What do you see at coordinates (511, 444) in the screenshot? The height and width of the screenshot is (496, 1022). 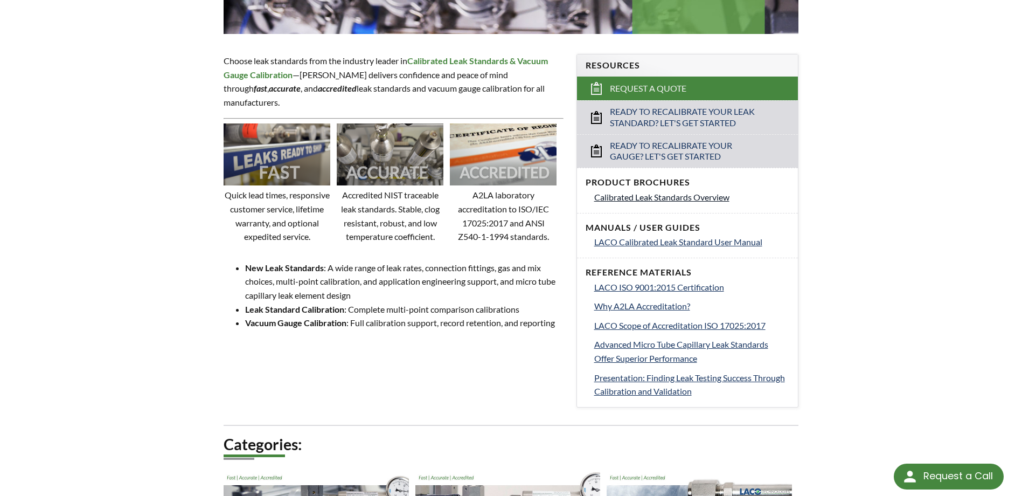 I see `h2: Categories:` at bounding box center [511, 444].